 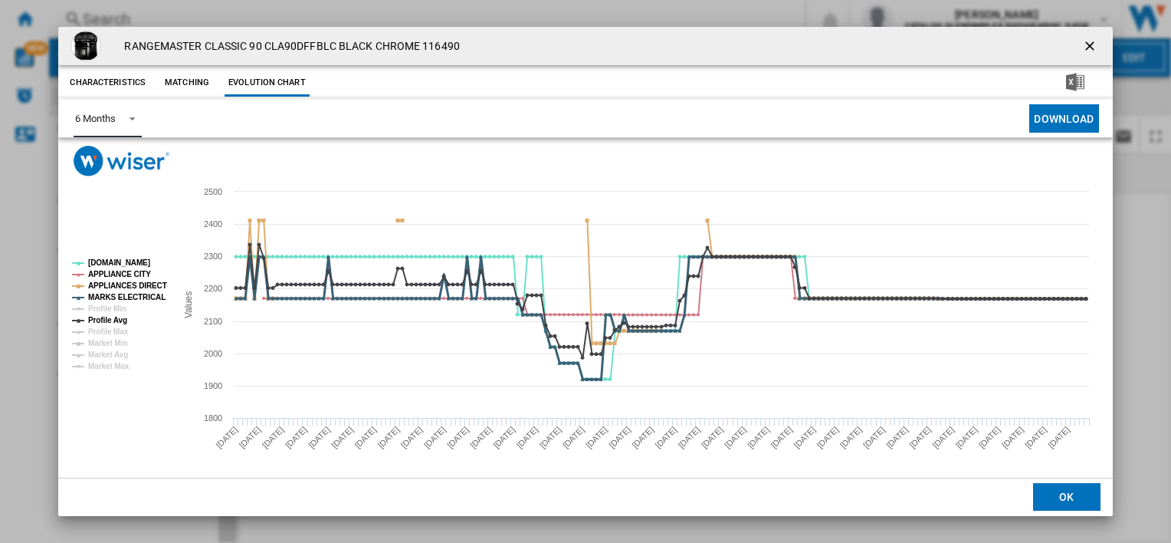 I want to click on tspan: 2500, so click(x=213, y=192).